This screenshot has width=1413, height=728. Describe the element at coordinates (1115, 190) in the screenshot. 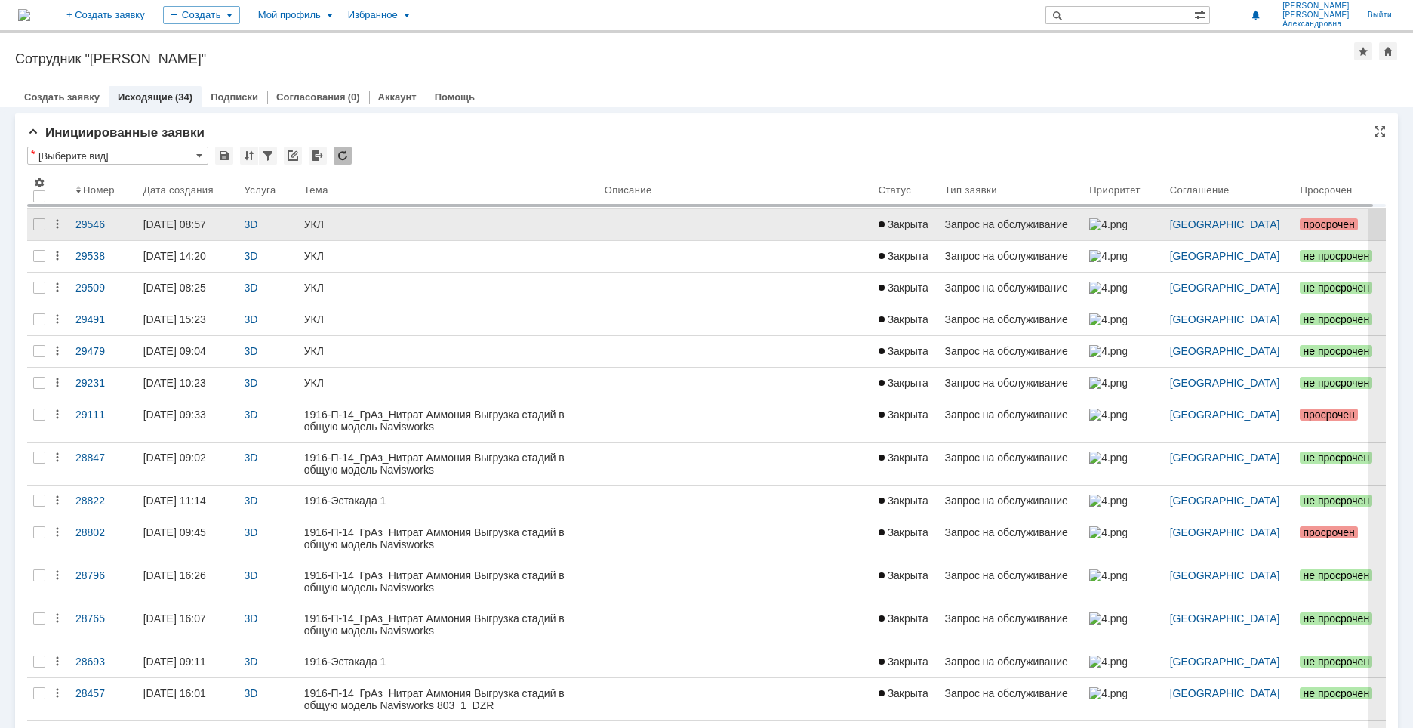

I see `div: Приоритет` at that location.